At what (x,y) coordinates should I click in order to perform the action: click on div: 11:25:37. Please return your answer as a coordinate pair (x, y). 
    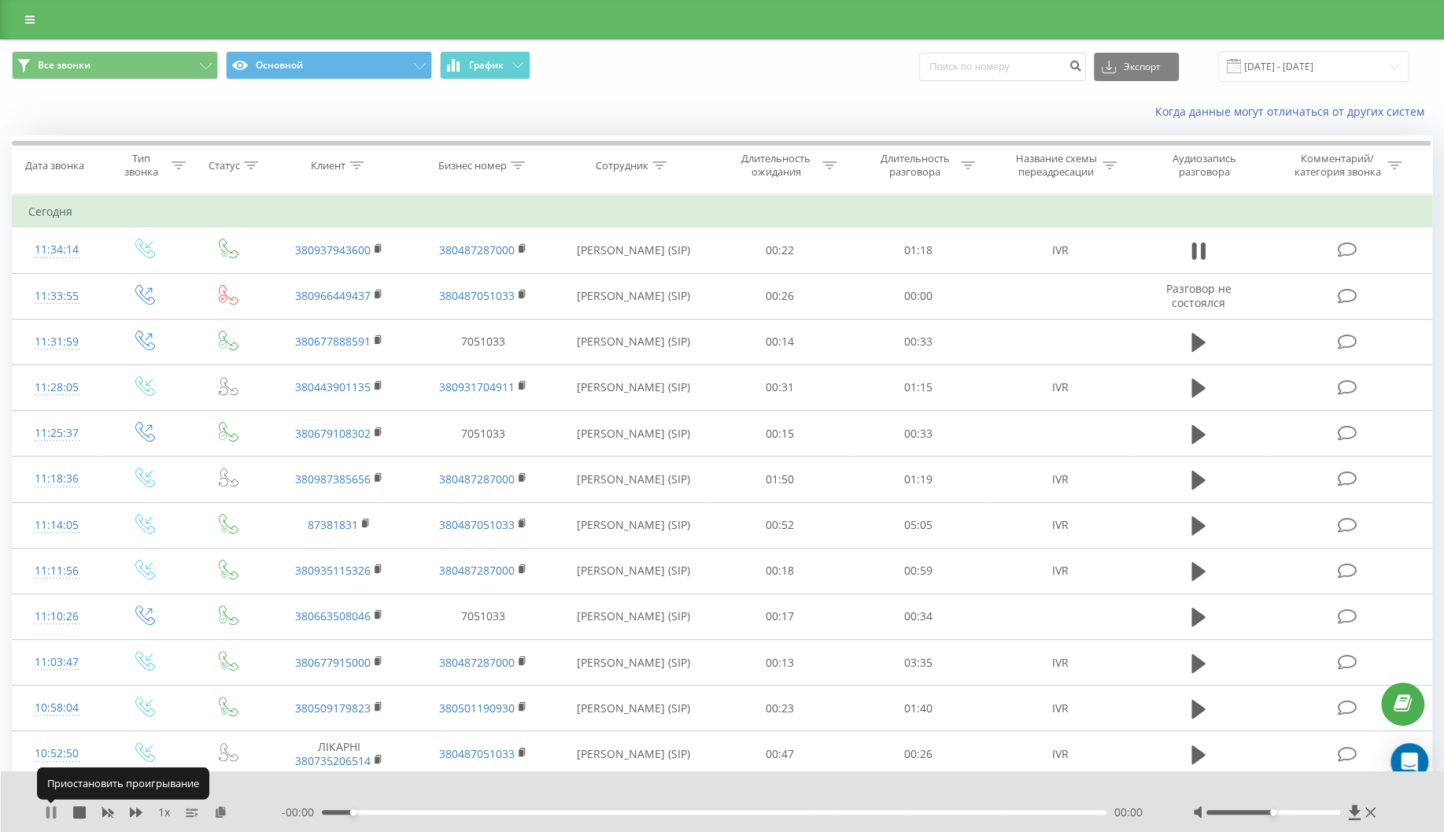
    Looking at the image, I should click on (57, 433).